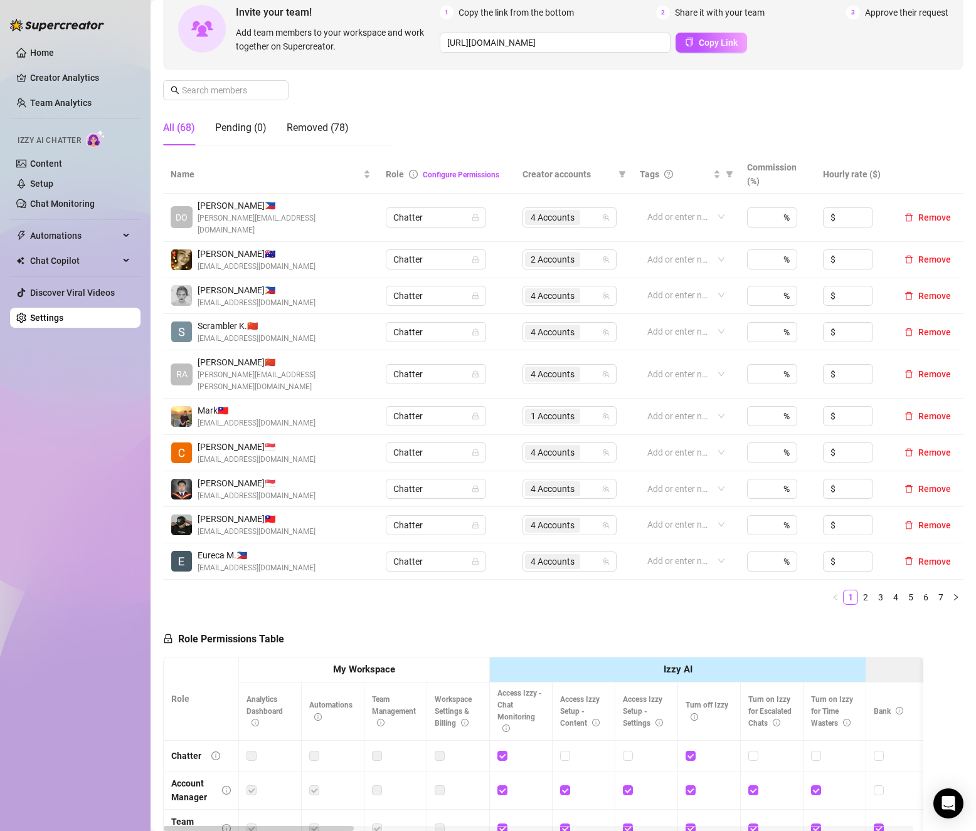 Image resolution: width=976 pixels, height=831 pixels. I want to click on a: 1, so click(850, 597).